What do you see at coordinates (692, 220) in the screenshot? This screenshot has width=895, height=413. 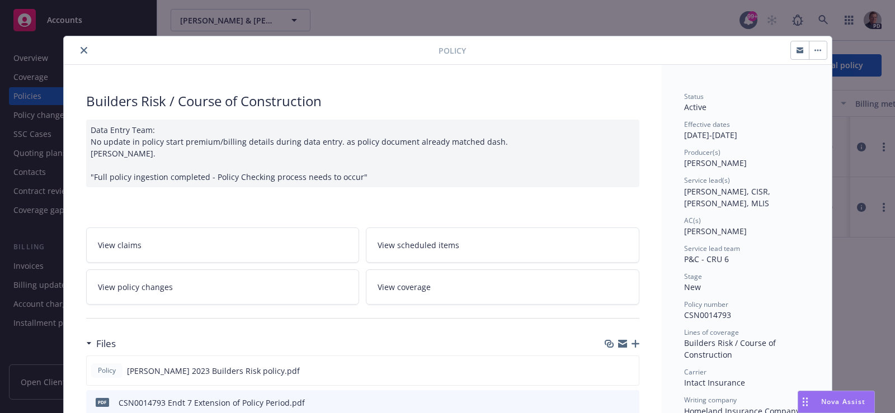 I see `span: AC(s)` at bounding box center [692, 220].